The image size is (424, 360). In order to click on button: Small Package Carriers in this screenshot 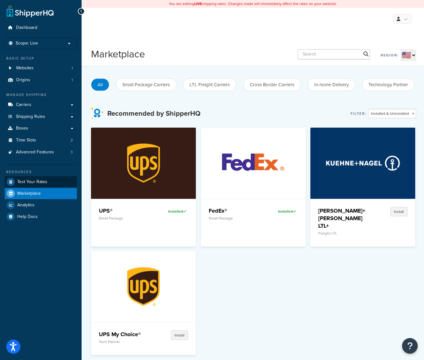, I will do `click(146, 85)`.